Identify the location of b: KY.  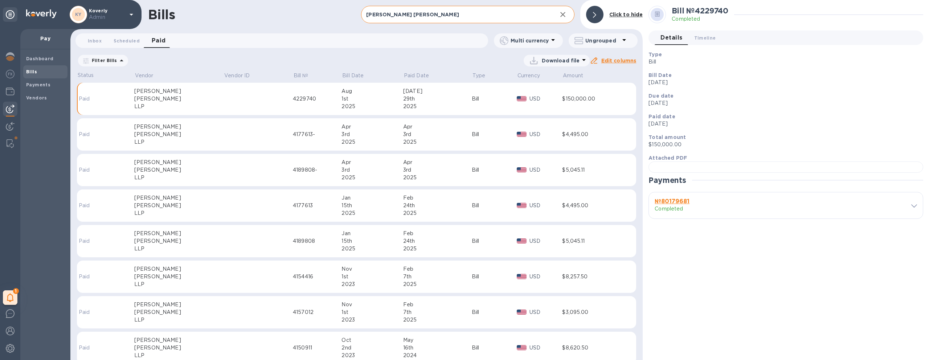
(78, 14).